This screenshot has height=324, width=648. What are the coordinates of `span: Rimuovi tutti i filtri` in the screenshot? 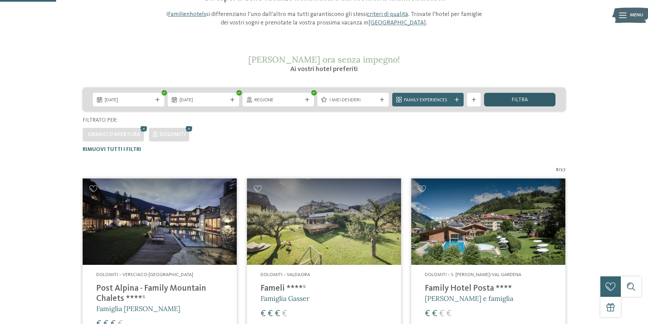 It's located at (112, 150).